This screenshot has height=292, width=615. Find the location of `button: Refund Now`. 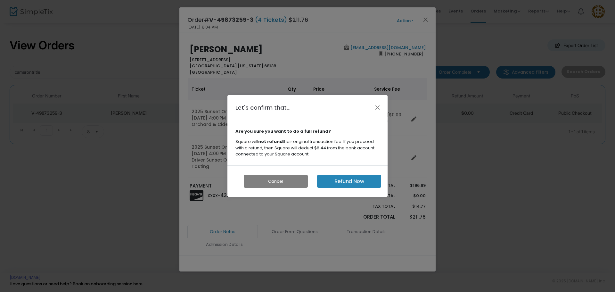

button: Refund Now is located at coordinates (349, 181).